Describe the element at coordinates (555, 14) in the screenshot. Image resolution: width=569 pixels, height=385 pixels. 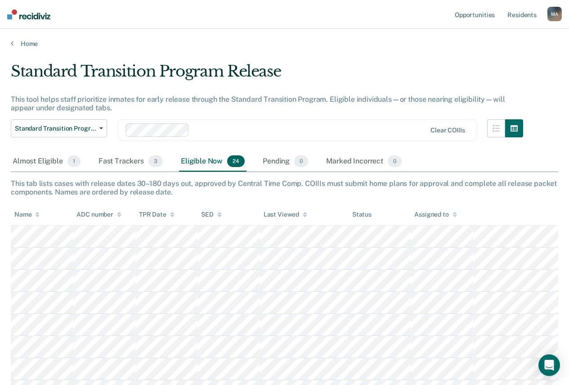
I see `button: MA` at that location.